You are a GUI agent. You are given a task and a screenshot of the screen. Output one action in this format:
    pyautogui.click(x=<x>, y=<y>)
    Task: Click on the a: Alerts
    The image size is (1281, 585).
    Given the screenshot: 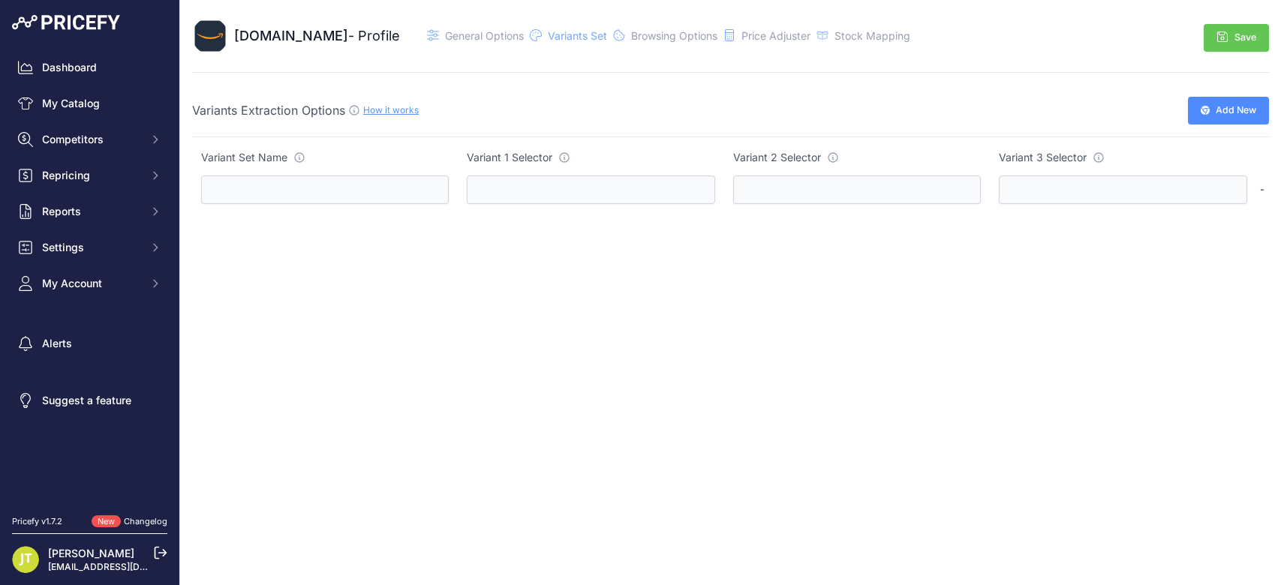 What is the action you would take?
    pyautogui.click(x=89, y=344)
    